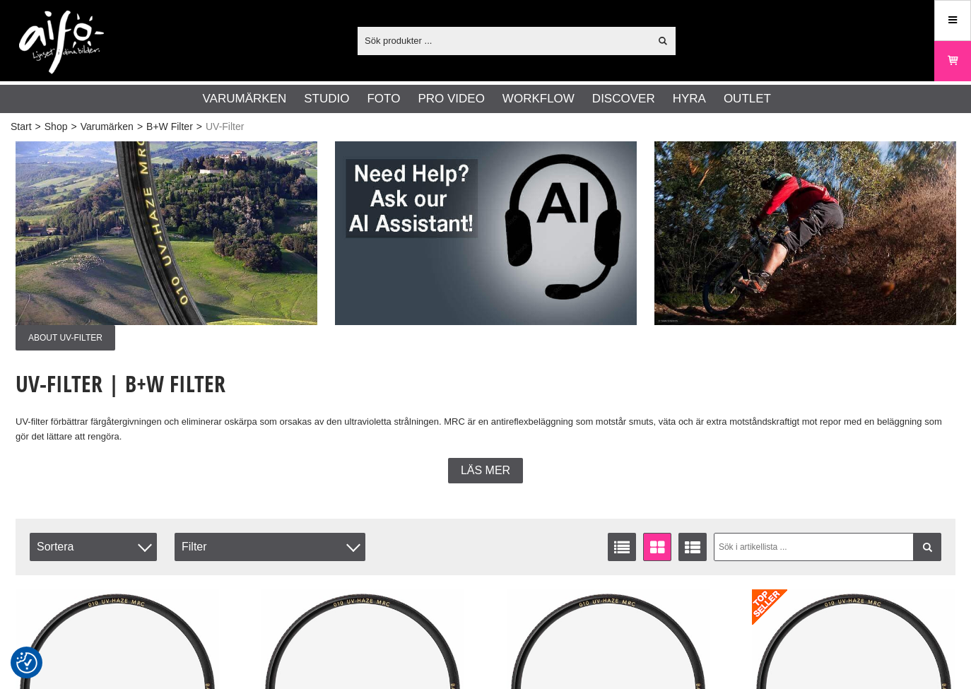 Image resolution: width=971 pixels, height=689 pixels. I want to click on div: Filter, so click(270, 547).